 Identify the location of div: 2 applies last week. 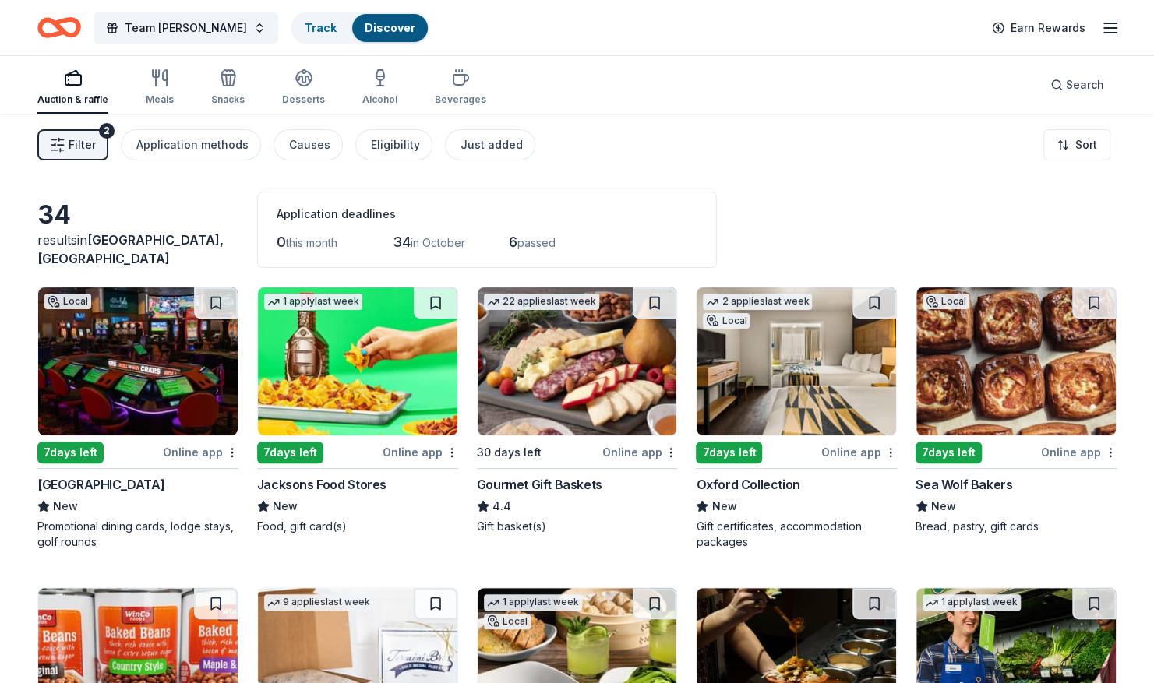
(757, 301).